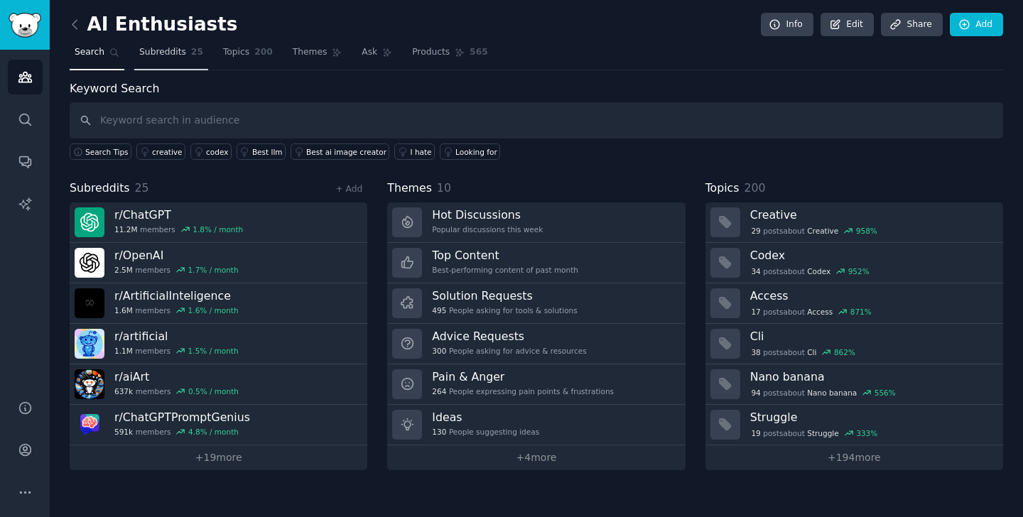 The width and height of the screenshot is (1023, 517). I want to click on img: artificial, so click(90, 344).